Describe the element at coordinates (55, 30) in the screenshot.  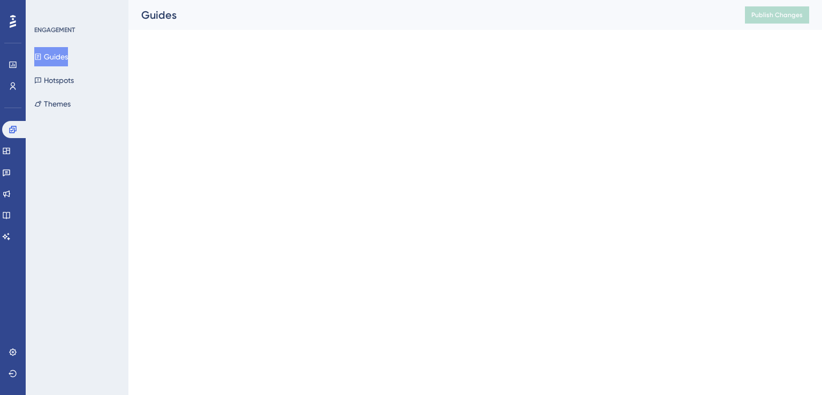
I see `div: ENGAGEMENT` at that location.